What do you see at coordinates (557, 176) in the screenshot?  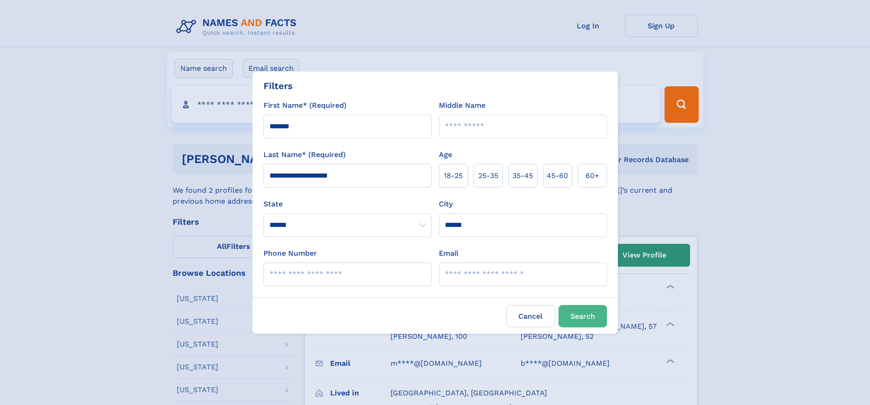 I see `span: 45‑60` at bounding box center [557, 176].